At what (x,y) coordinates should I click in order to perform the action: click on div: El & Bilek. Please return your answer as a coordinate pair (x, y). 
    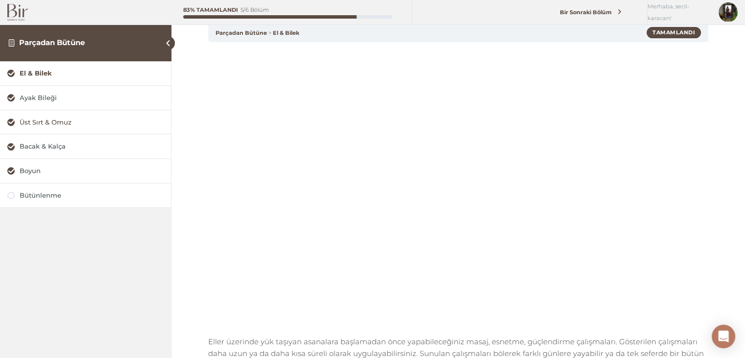
    Looking at the image, I should click on (92, 73).